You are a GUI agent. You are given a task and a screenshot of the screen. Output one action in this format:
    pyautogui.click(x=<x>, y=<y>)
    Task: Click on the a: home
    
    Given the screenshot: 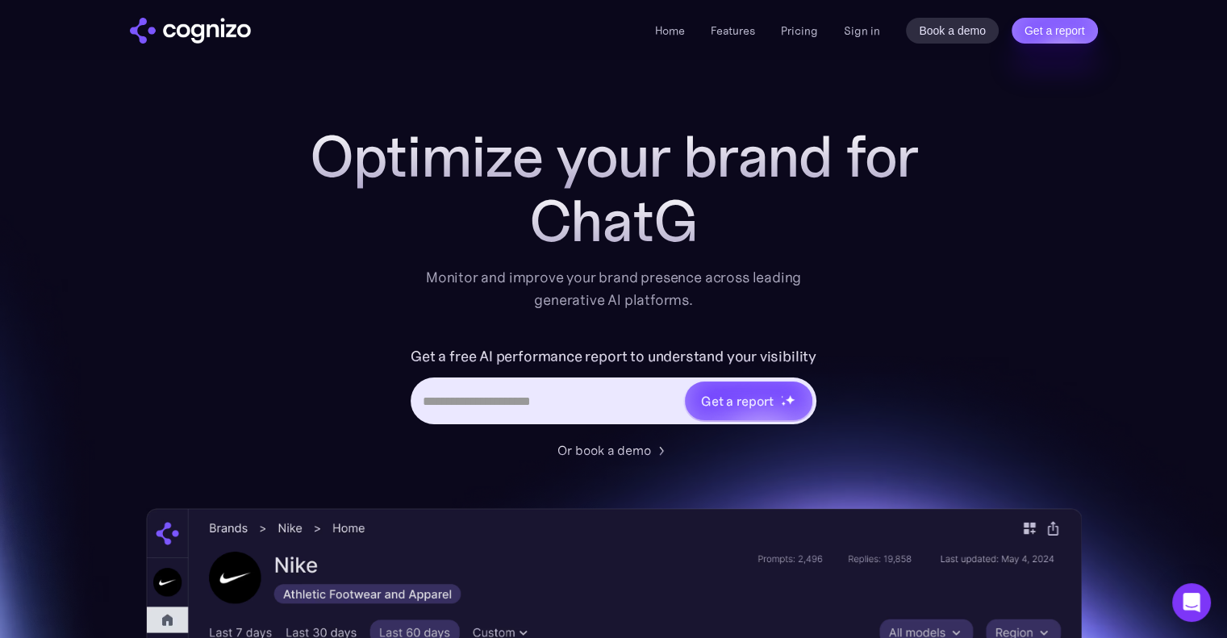 What is the action you would take?
    pyautogui.click(x=190, y=31)
    